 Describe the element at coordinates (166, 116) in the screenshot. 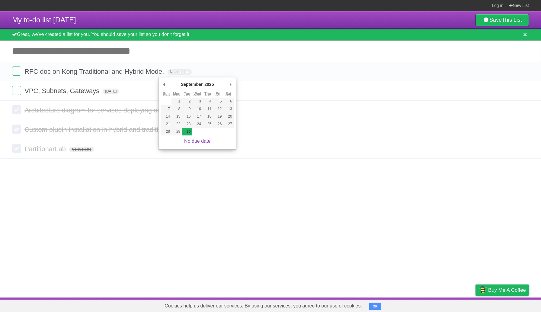

I see `button: 14` at that location.